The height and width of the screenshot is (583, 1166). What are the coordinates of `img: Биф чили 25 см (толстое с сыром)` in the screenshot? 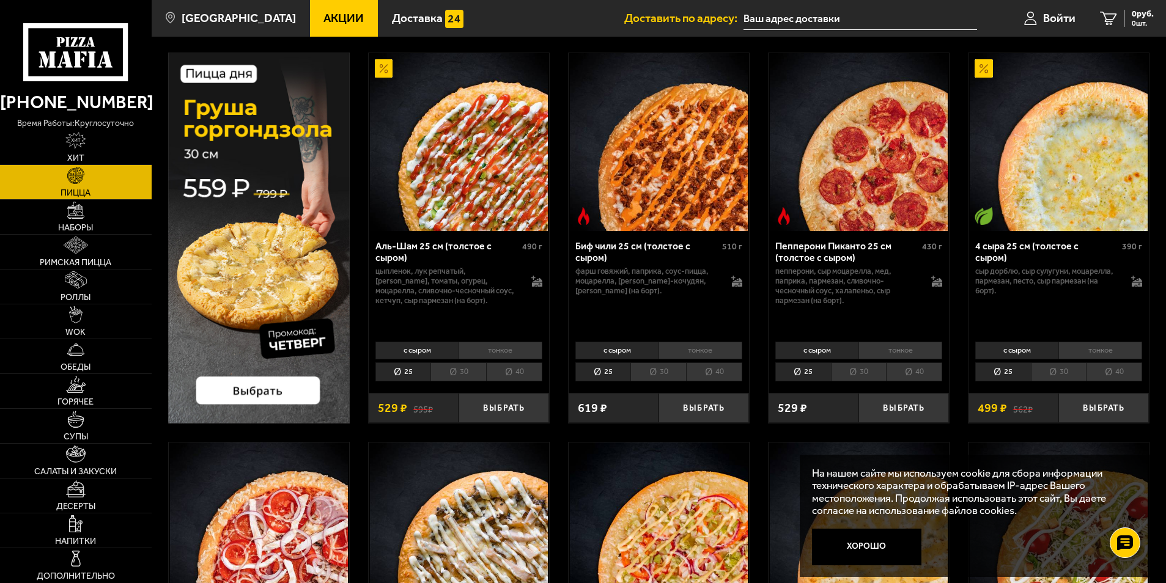 It's located at (658, 142).